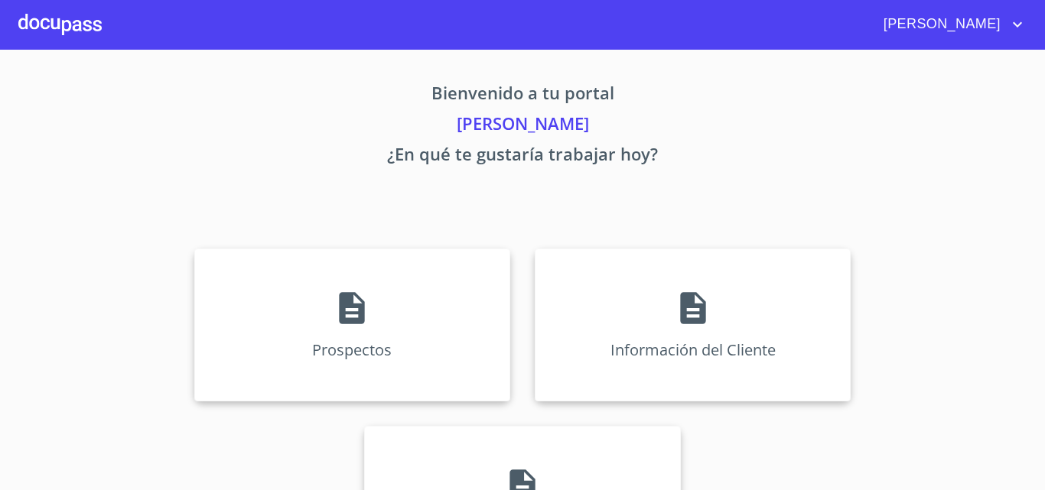 This screenshot has height=490, width=1045. Describe the element at coordinates (522, 157) in the screenshot. I see `p: ¿En qué te gustaría trabajar hoy?` at that location.